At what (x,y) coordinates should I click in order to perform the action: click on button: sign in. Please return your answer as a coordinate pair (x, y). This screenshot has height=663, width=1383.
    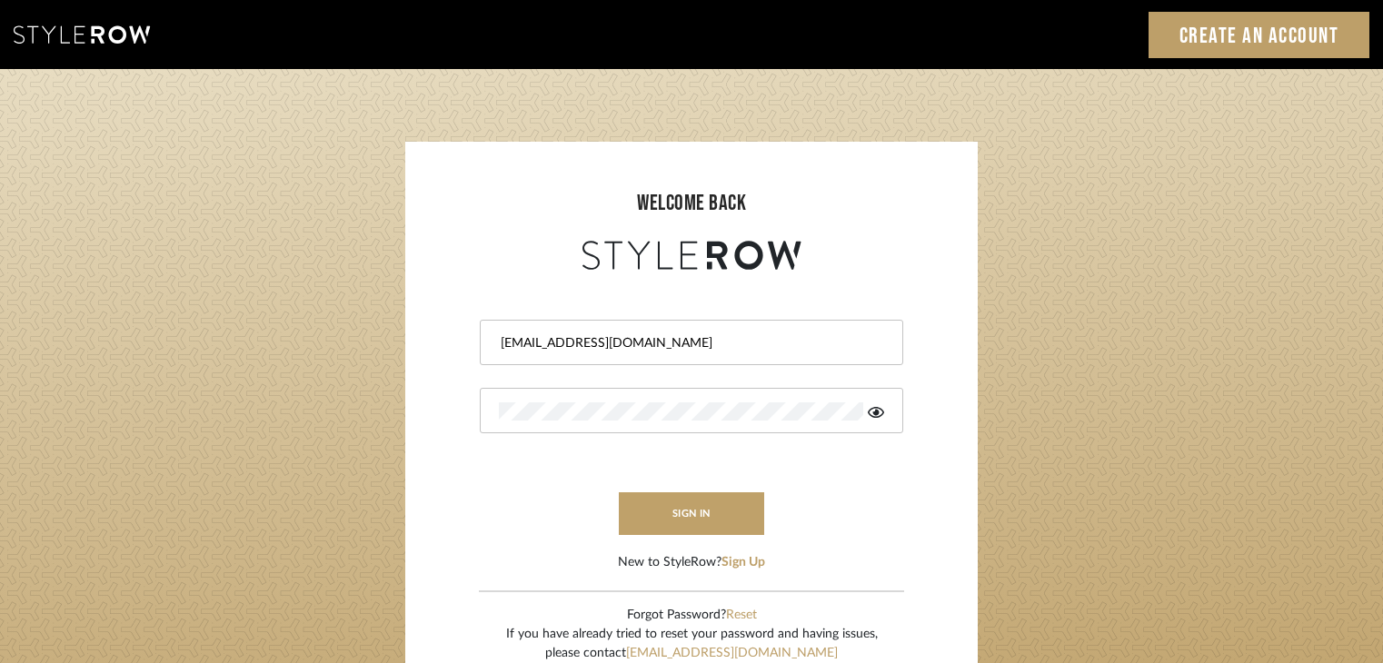
    Looking at the image, I should click on (692, 513).